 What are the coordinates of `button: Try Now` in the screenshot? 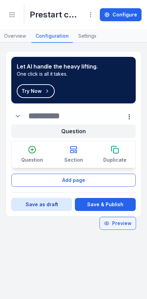 It's located at (36, 91).